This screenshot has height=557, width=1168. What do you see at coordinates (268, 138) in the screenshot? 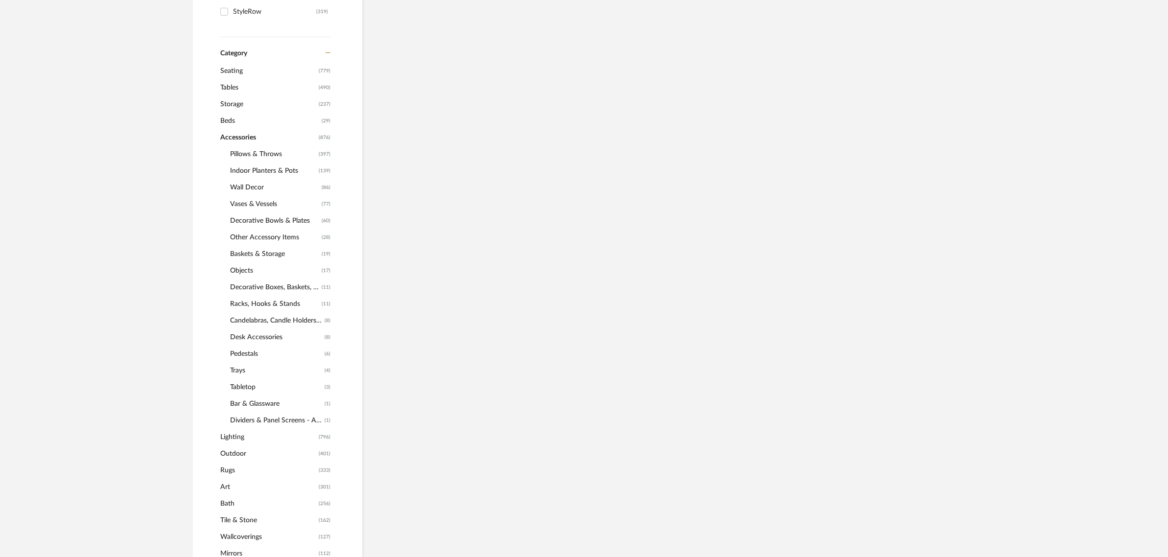
I see `span: Accessories` at bounding box center [268, 138].